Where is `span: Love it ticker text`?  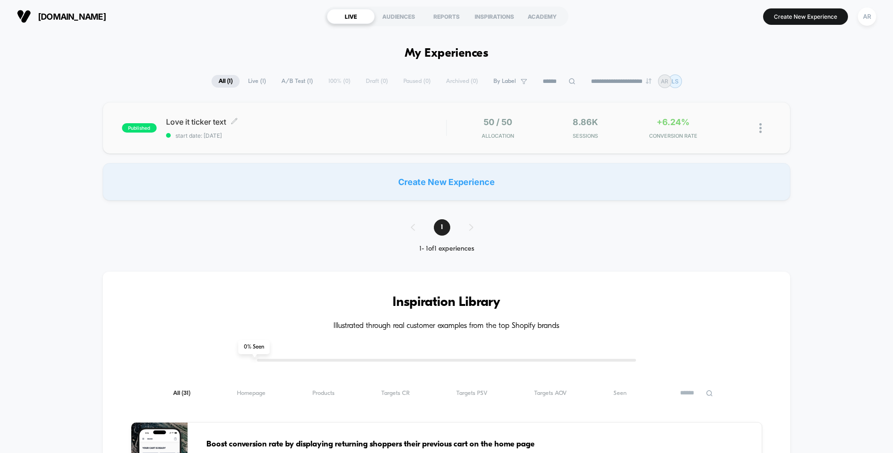 span: Love it ticker text is located at coordinates (306, 122).